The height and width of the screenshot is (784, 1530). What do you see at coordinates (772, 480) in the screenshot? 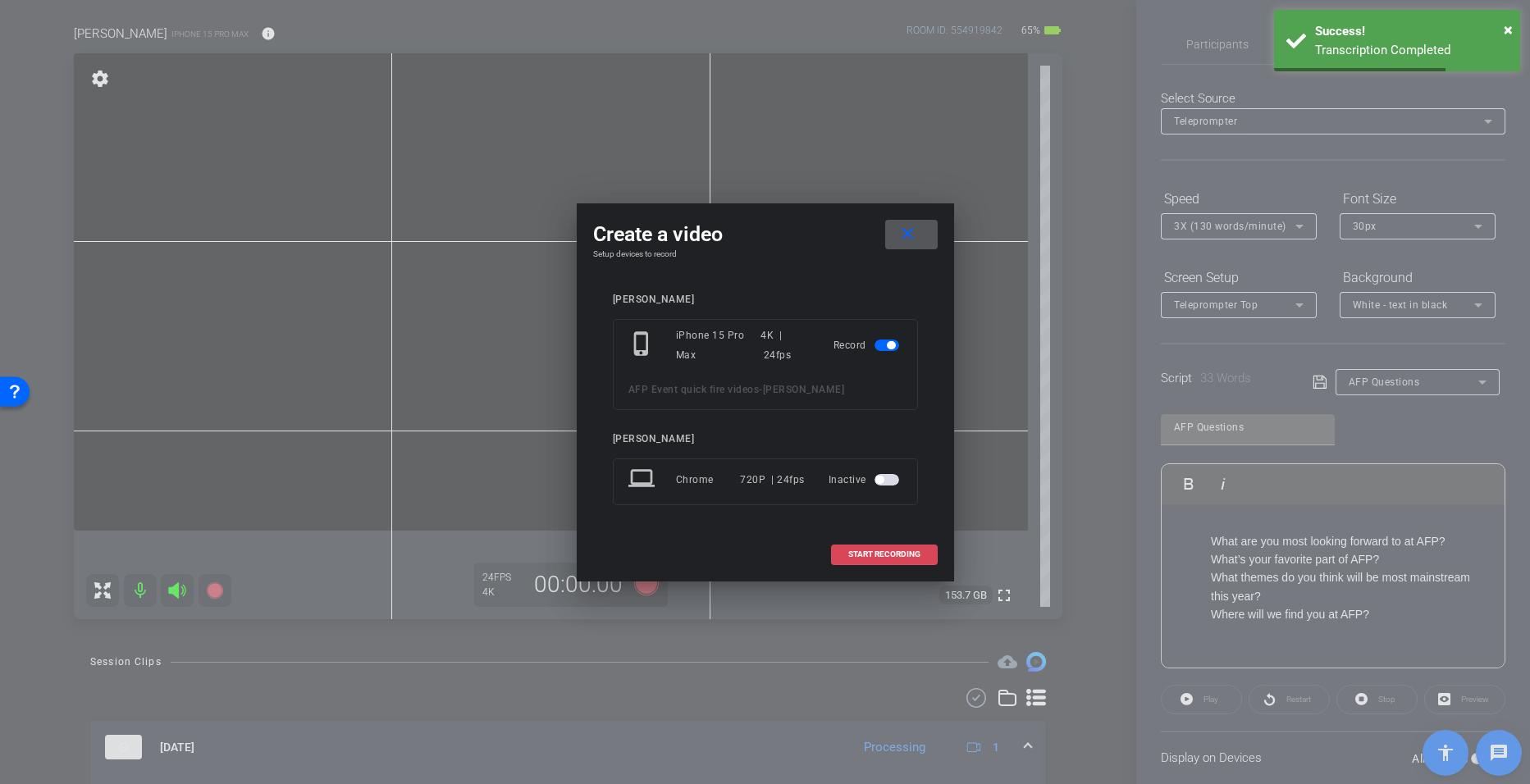
I see `div: 720P | 24fps` at bounding box center [772, 480].